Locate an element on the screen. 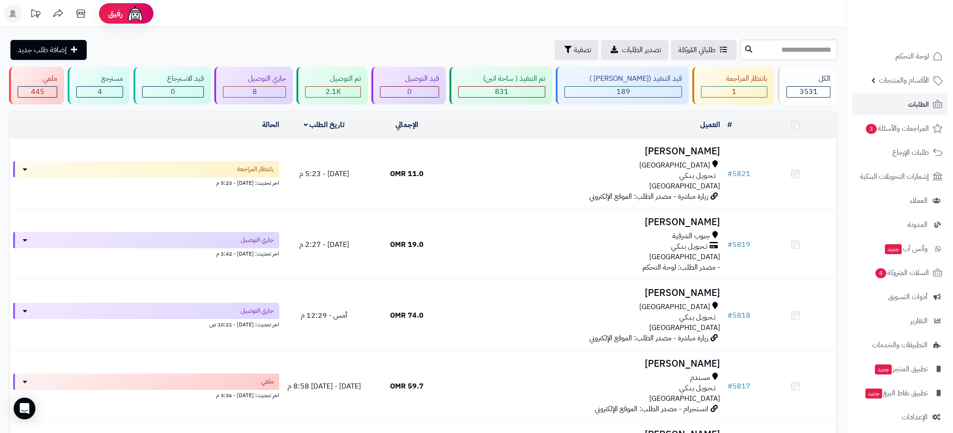 Image resolution: width=953 pixels, height=433 pixels. a: #5821 is located at coordinates (738, 174).